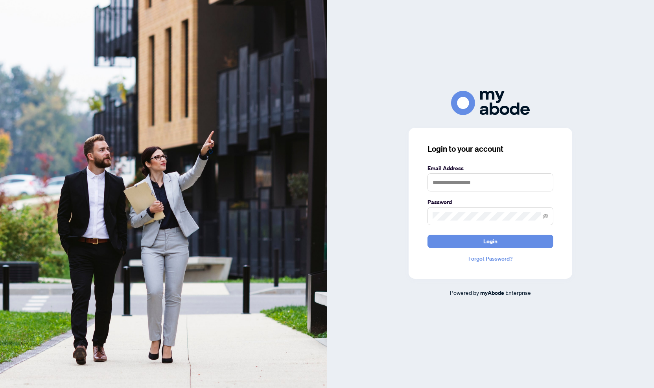 The width and height of the screenshot is (654, 388). I want to click on span: eye-invisible, so click(546, 216).